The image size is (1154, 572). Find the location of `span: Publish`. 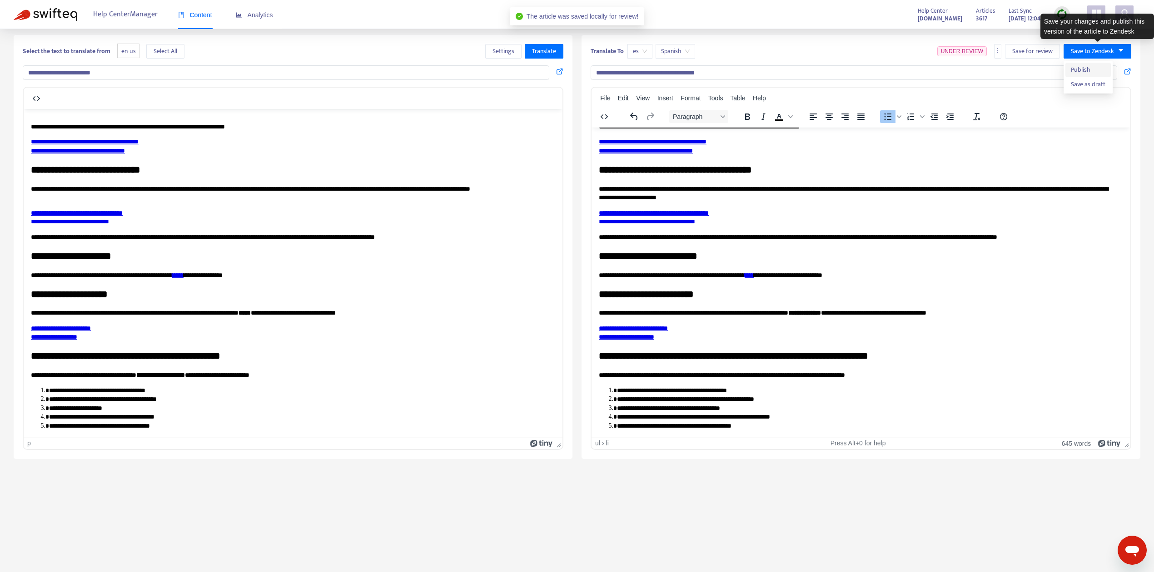

span: Publish is located at coordinates (1088, 70).